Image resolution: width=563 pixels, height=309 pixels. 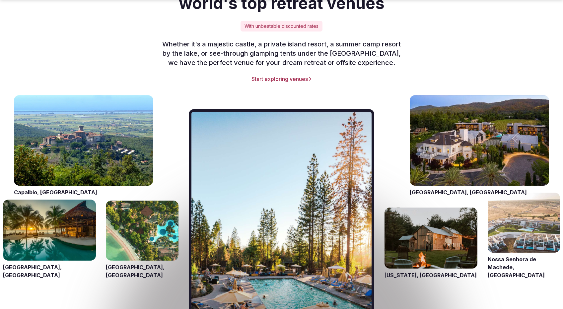 I want to click on a: Visit venues for Bali, Indonesia, so click(x=142, y=230).